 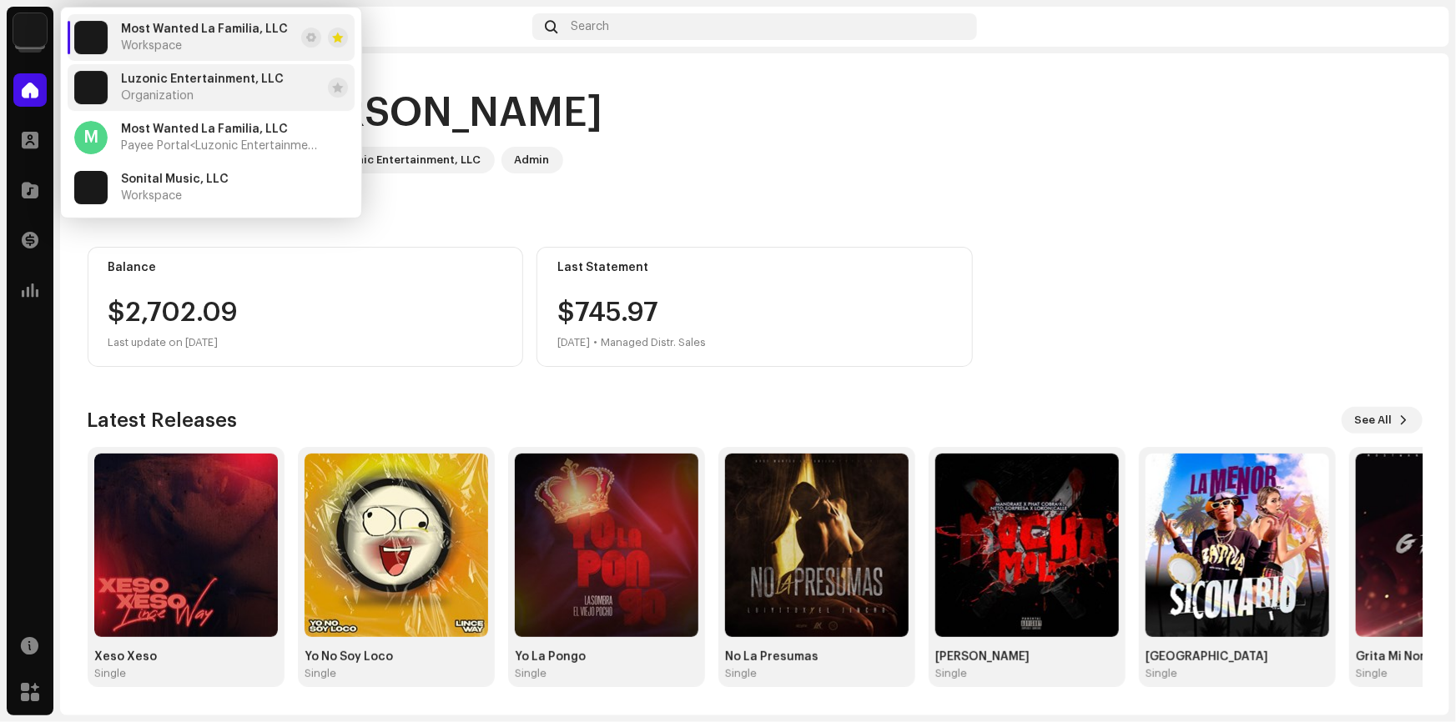 What do you see at coordinates (591, 27) in the screenshot?
I see `span: Search` at bounding box center [591, 27].